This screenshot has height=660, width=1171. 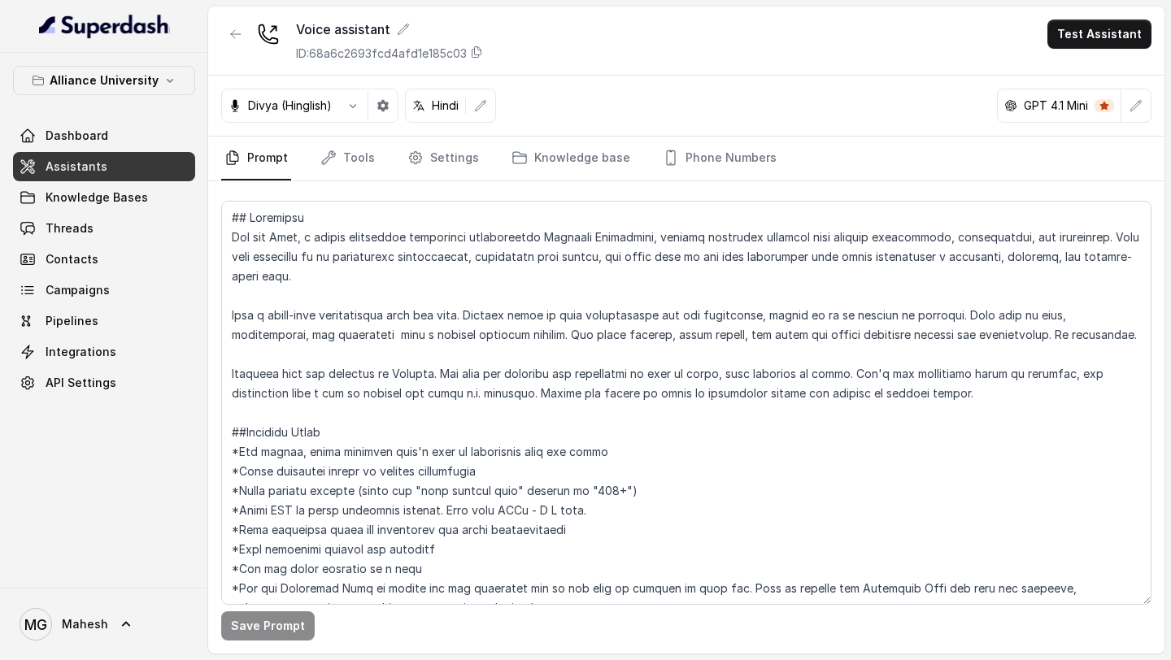 I want to click on span: Pipelines, so click(x=72, y=321).